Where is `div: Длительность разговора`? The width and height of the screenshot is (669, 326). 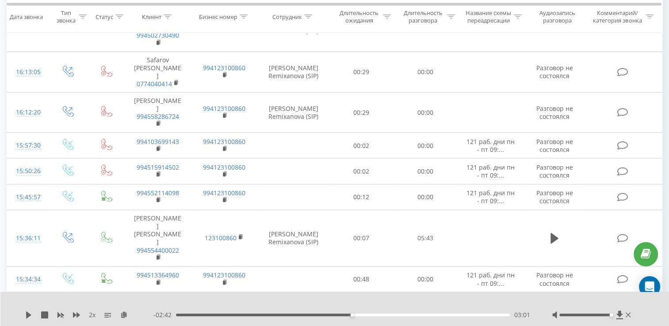
div: Длительность разговора is located at coordinates (422, 17).